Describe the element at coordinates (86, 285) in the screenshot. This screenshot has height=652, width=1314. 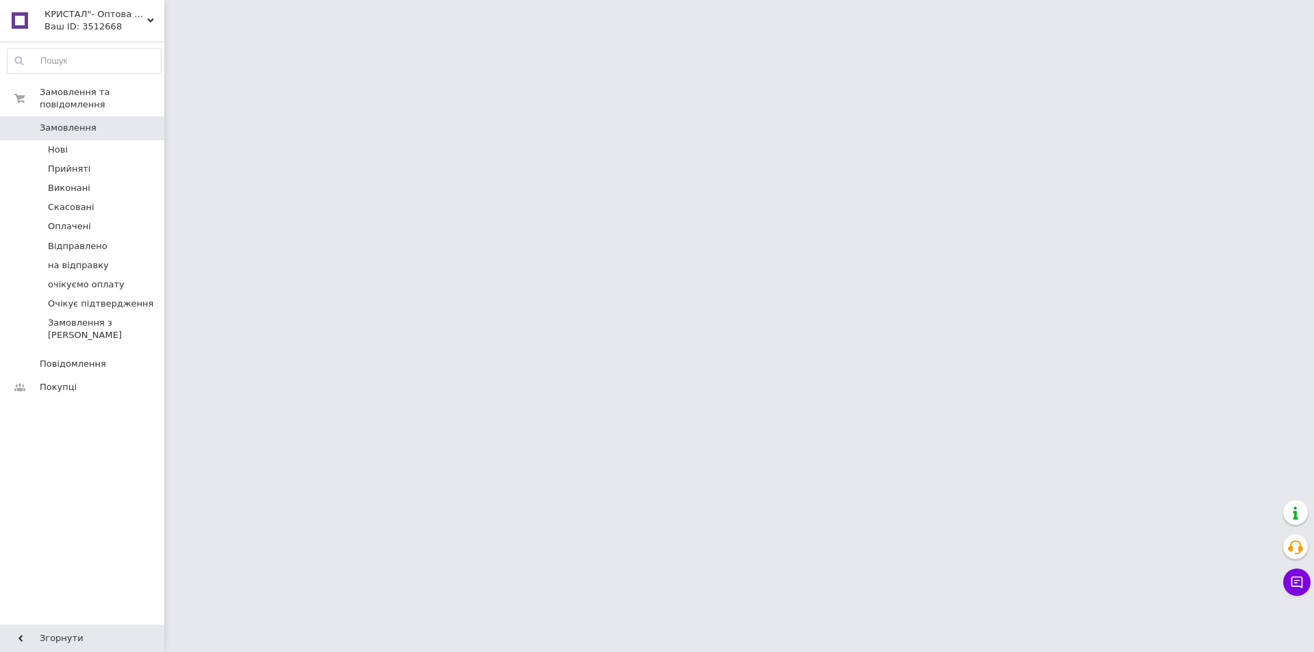
I see `span: очікуємо оплату` at that location.